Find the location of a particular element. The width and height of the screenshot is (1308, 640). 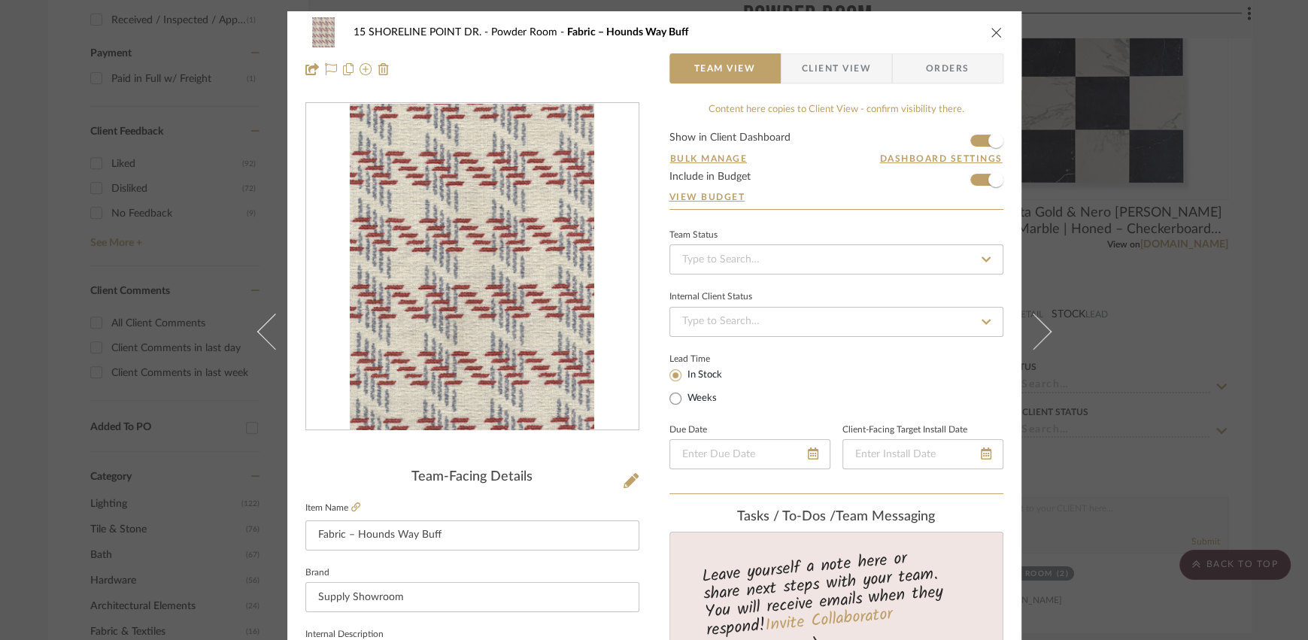

label: Lead Time is located at coordinates (708, 359).